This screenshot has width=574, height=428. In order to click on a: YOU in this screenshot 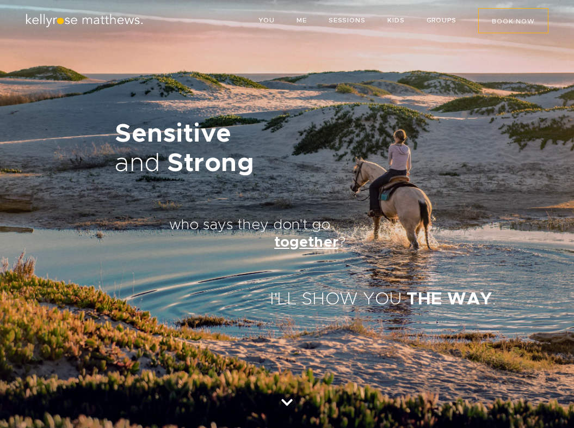, I will do `click(267, 20)`.